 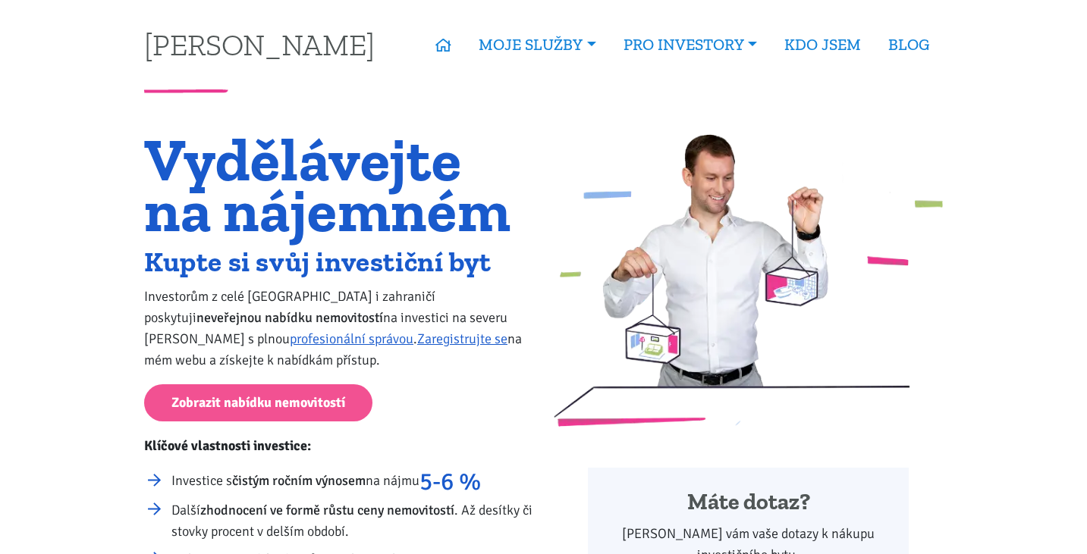 I want to click on a: PRO INVESTORY, so click(x=690, y=45).